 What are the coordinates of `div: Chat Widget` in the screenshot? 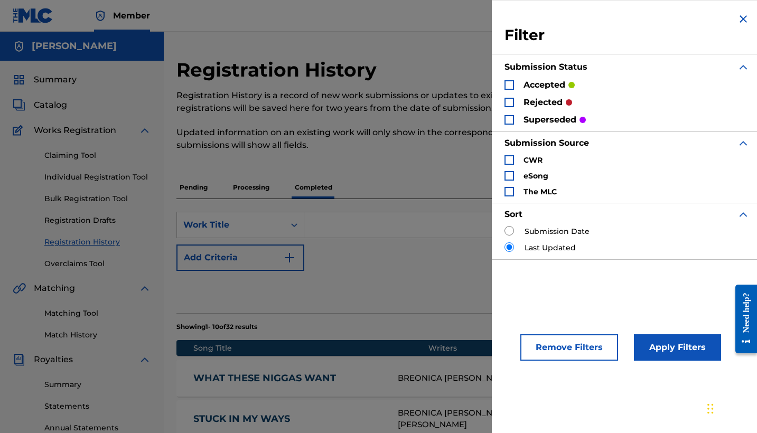 It's located at (730, 408).